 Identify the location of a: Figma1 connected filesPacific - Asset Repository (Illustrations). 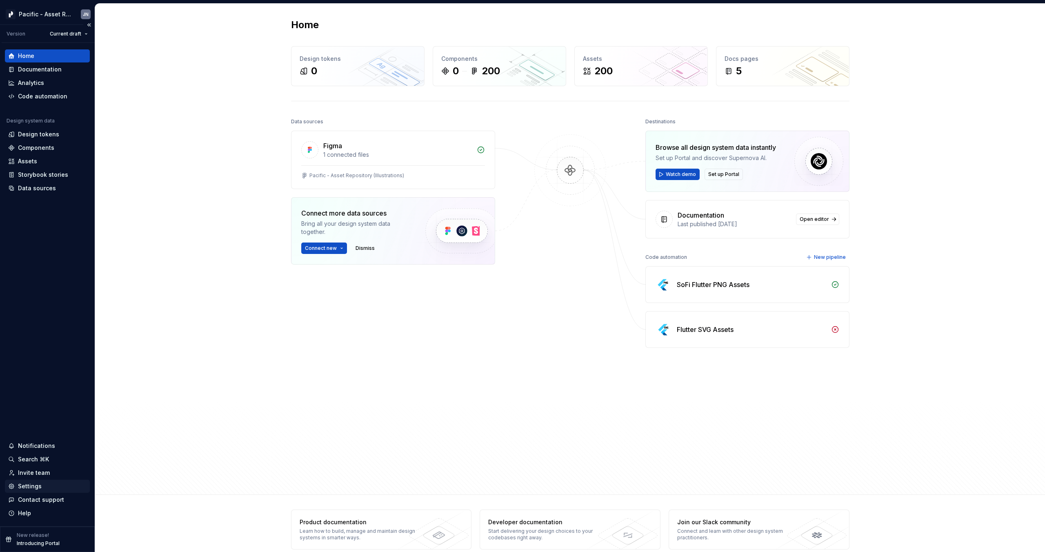
(393, 160).